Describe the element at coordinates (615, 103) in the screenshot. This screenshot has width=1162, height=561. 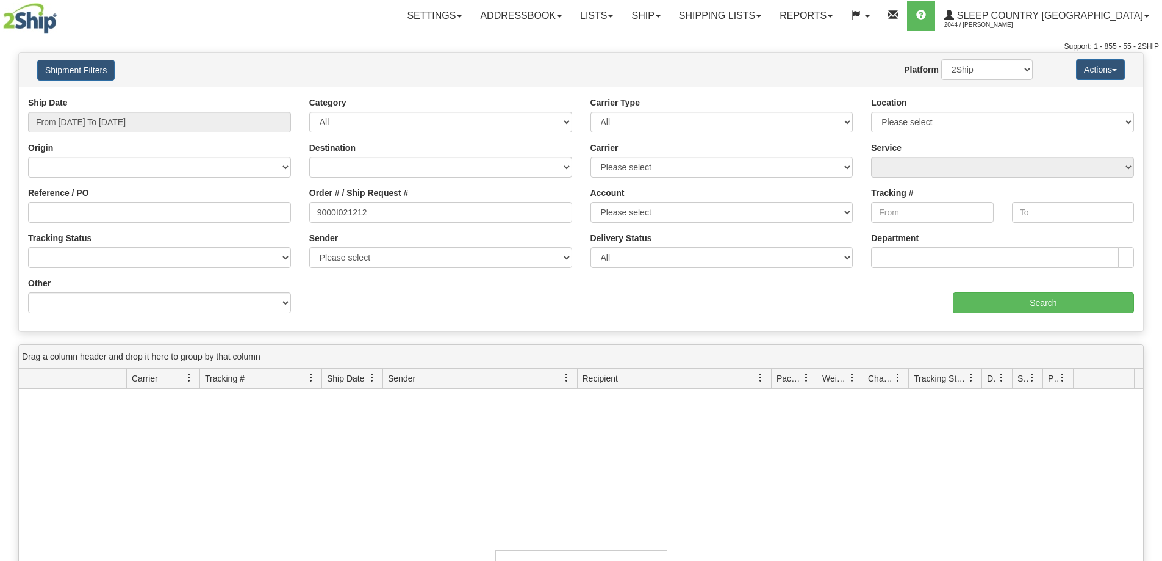
I see `label: Carrier Type` at that location.